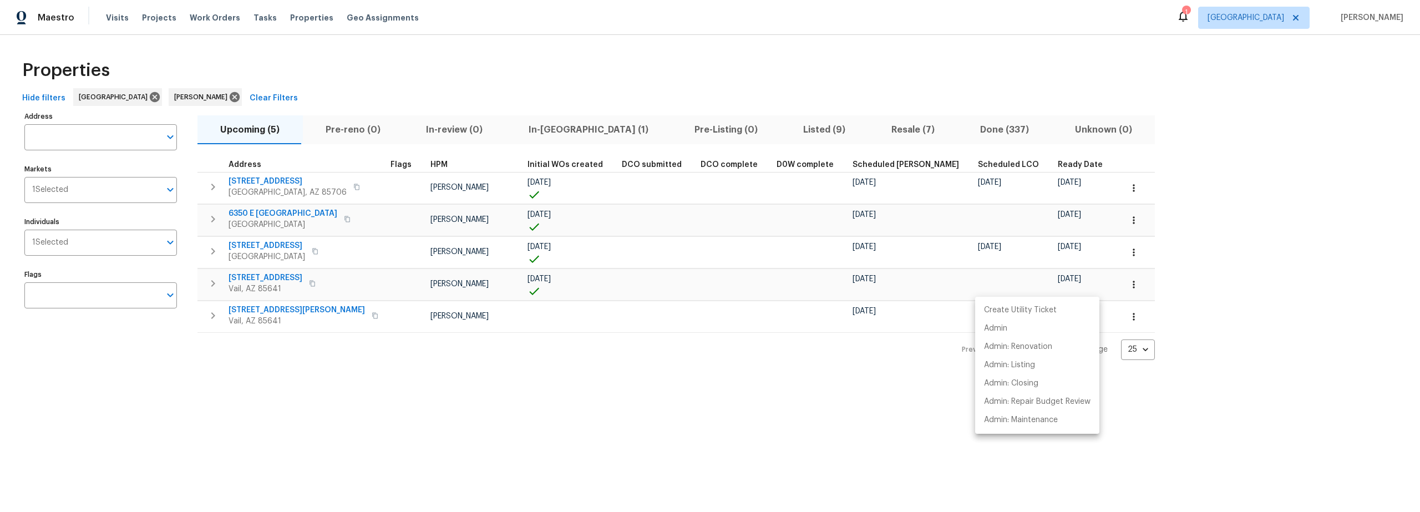 This screenshot has width=1420, height=512. I want to click on p: Admin: Repair Budget Review, so click(1037, 402).